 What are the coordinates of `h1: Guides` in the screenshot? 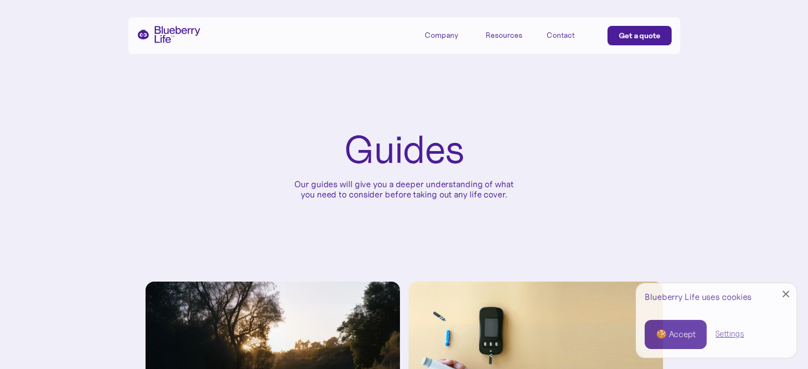 It's located at (404, 150).